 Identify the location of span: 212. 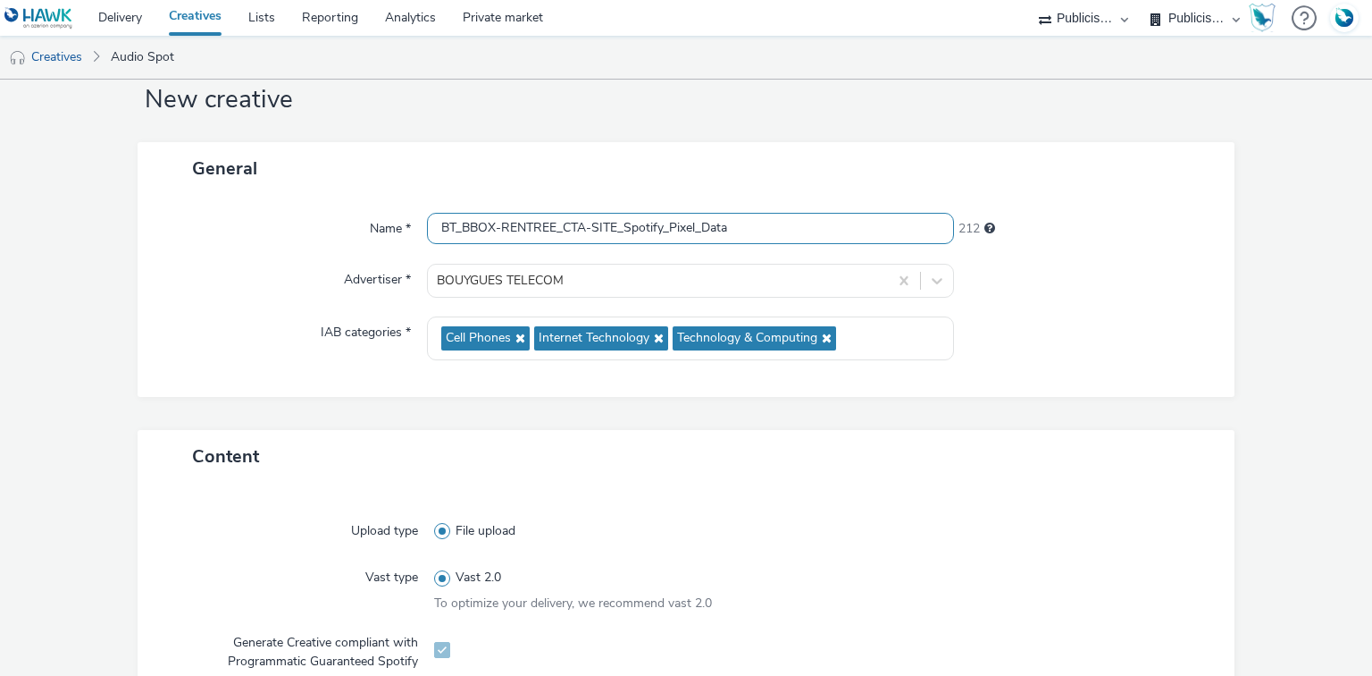
(969, 229).